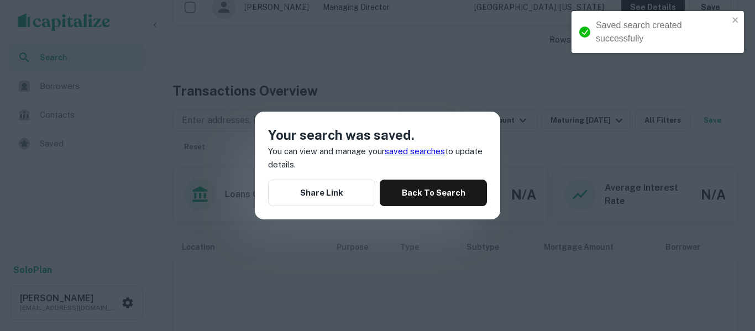  What do you see at coordinates (414, 151) in the screenshot?
I see `a: saved searches` at bounding box center [414, 151].